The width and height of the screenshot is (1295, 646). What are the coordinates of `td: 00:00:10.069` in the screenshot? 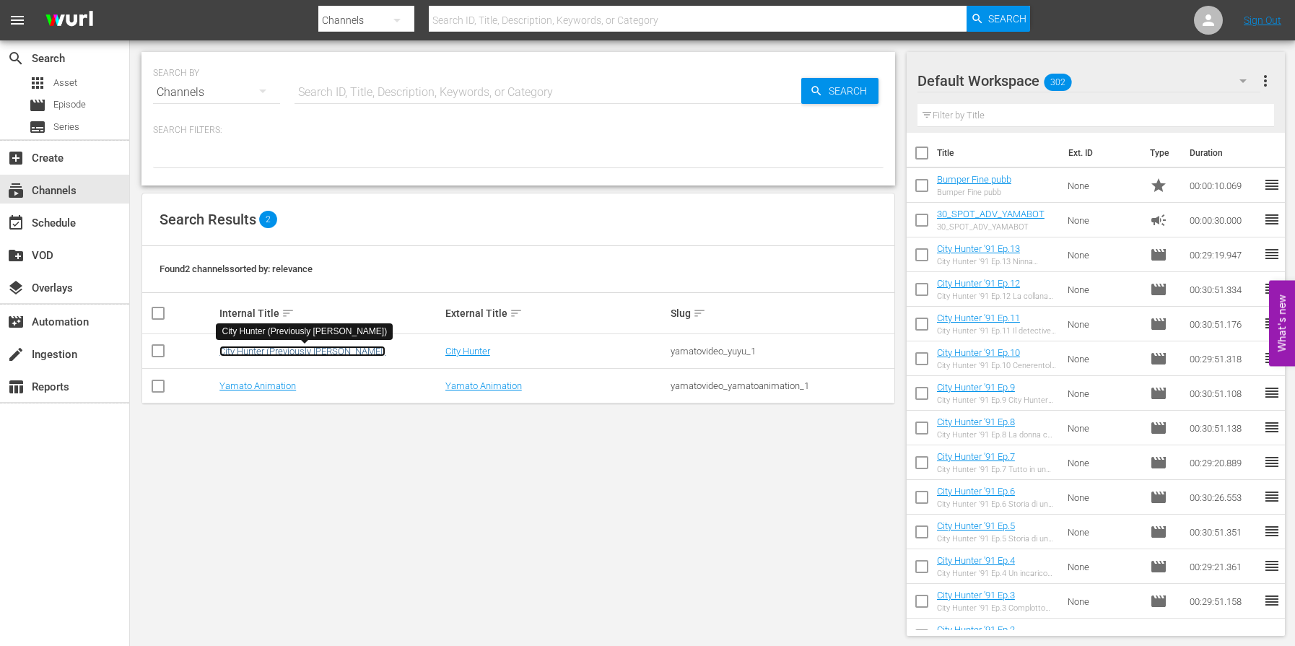 It's located at (1223, 185).